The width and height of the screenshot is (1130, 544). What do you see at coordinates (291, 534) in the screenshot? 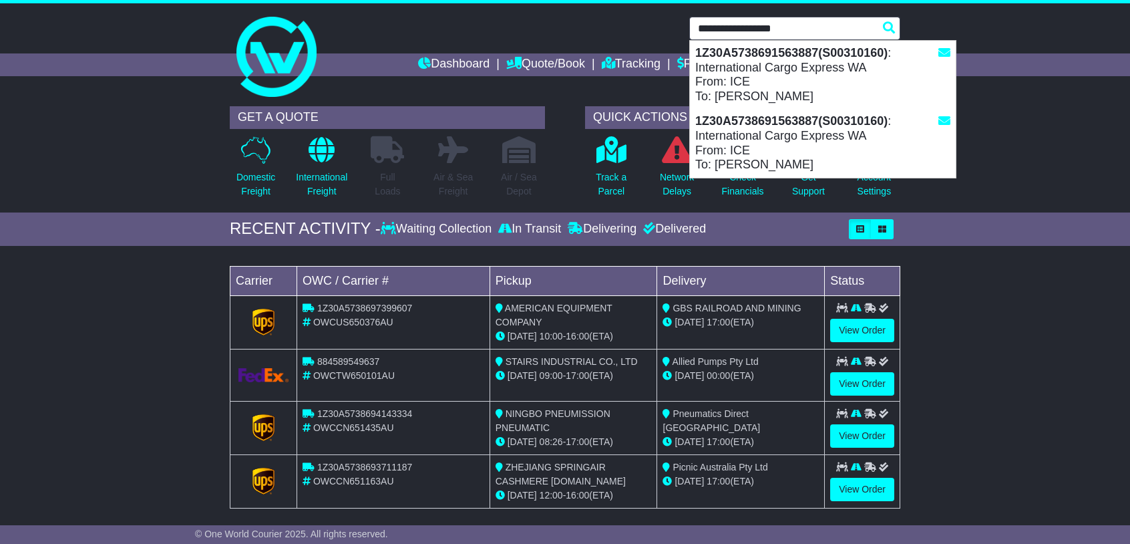
I see `span: © One World Courier 2025. All rights reserved.` at bounding box center [291, 534].